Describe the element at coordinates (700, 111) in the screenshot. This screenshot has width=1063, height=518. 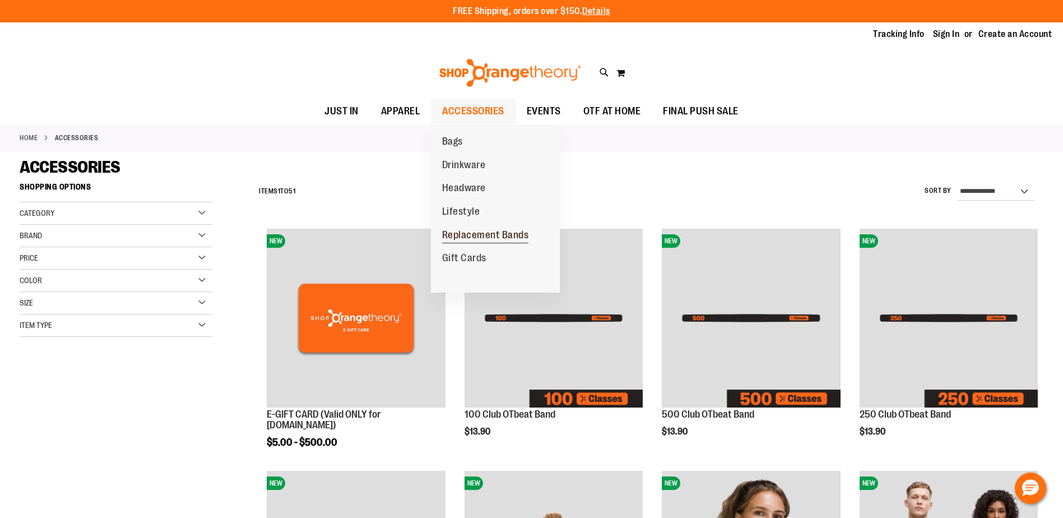
I see `span: FINAL PUSH SALE` at that location.